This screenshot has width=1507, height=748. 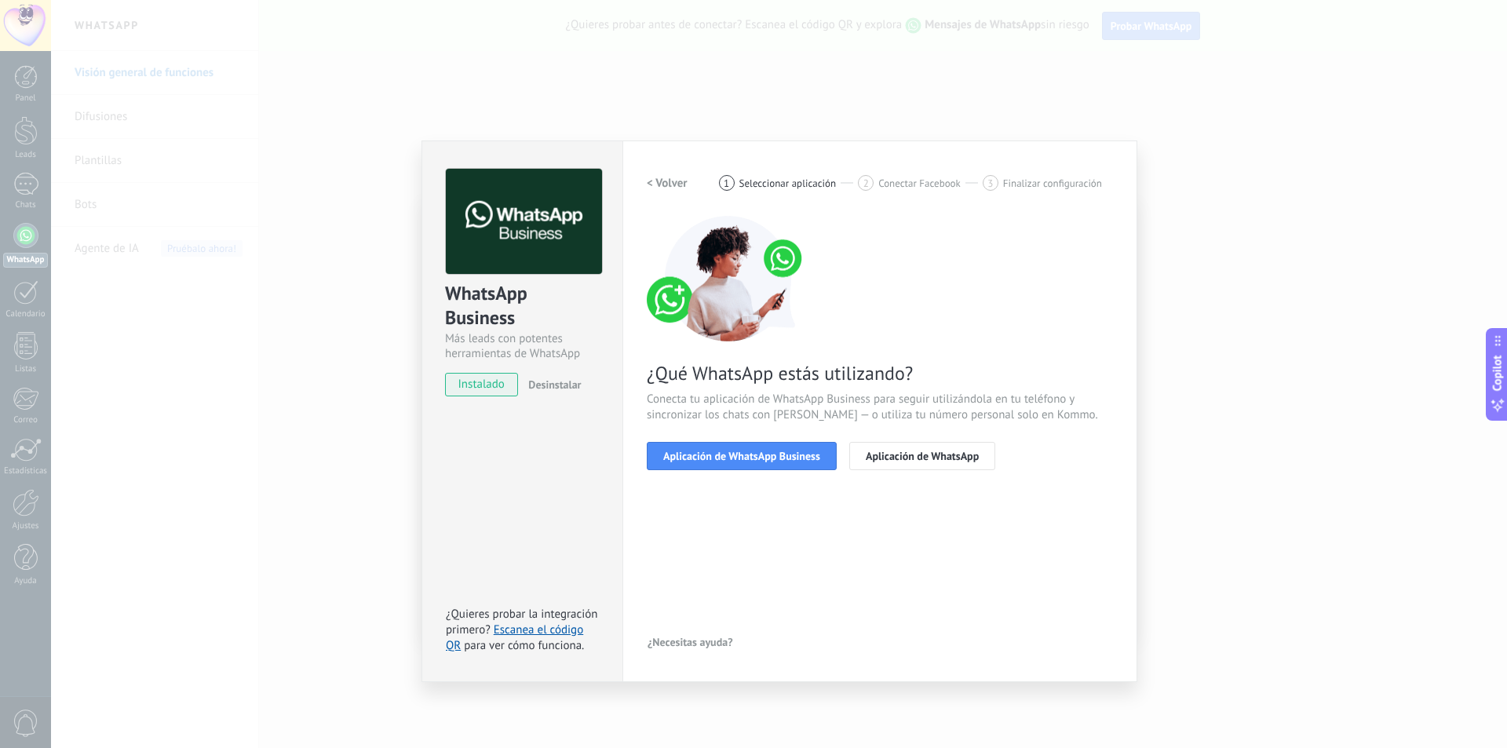 I want to click on button: Aplicación de WhatsApp Business, so click(x=741, y=456).